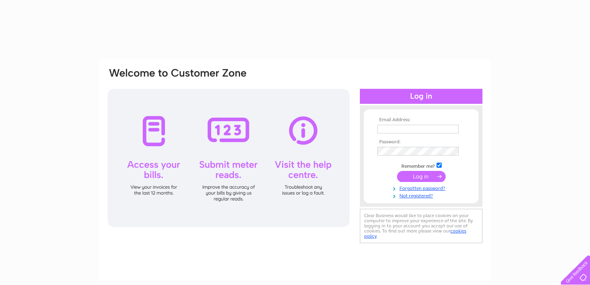 The height and width of the screenshot is (285, 590). Describe the element at coordinates (421, 177) in the screenshot. I see `input: Submit` at that location.